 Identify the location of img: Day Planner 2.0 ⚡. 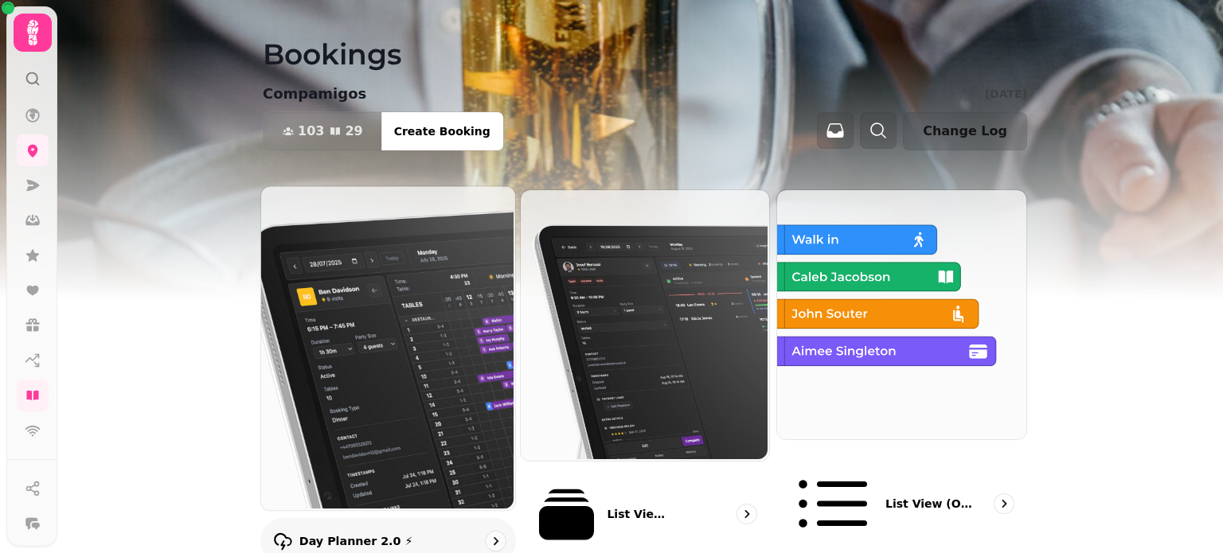
(386, 346).